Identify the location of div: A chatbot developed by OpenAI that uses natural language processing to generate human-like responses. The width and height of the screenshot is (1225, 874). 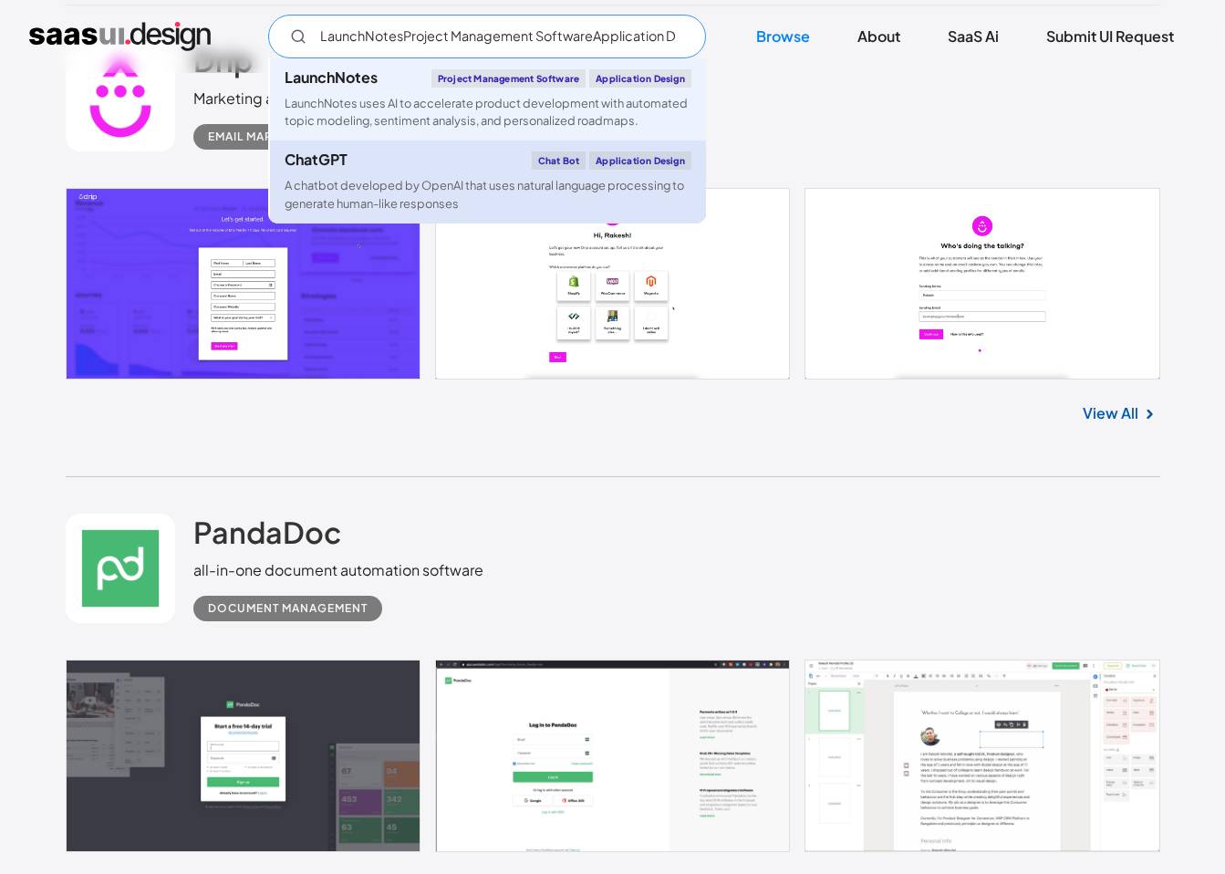
(488, 194).